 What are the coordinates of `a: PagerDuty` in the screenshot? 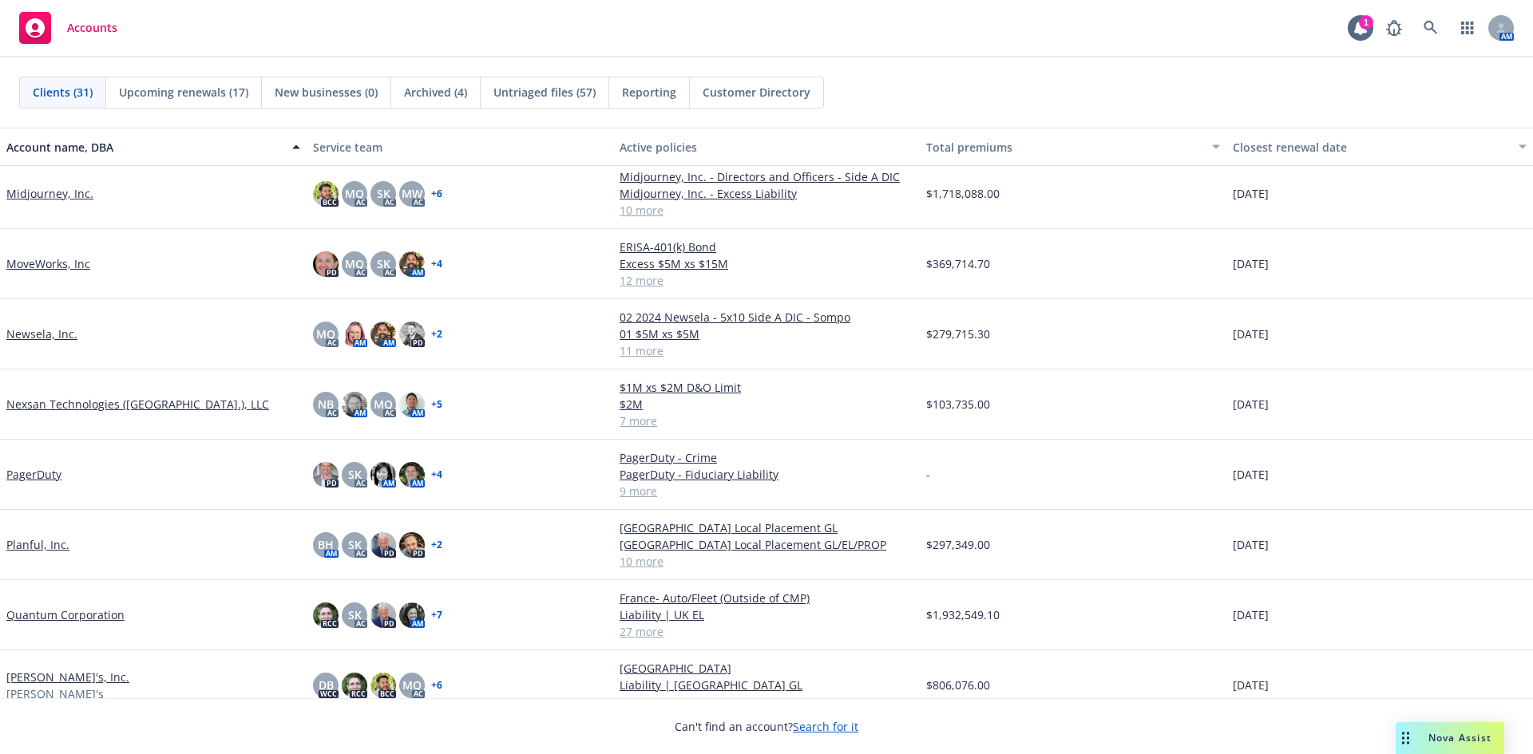 It's located at (34, 474).